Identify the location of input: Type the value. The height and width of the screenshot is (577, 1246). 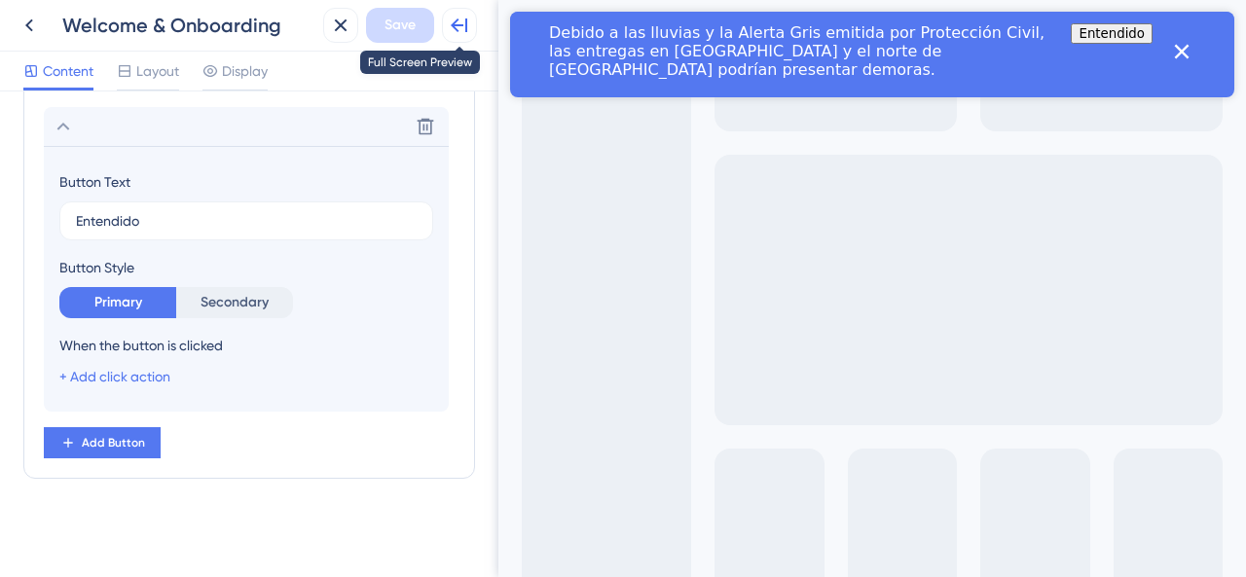
(246, 221).